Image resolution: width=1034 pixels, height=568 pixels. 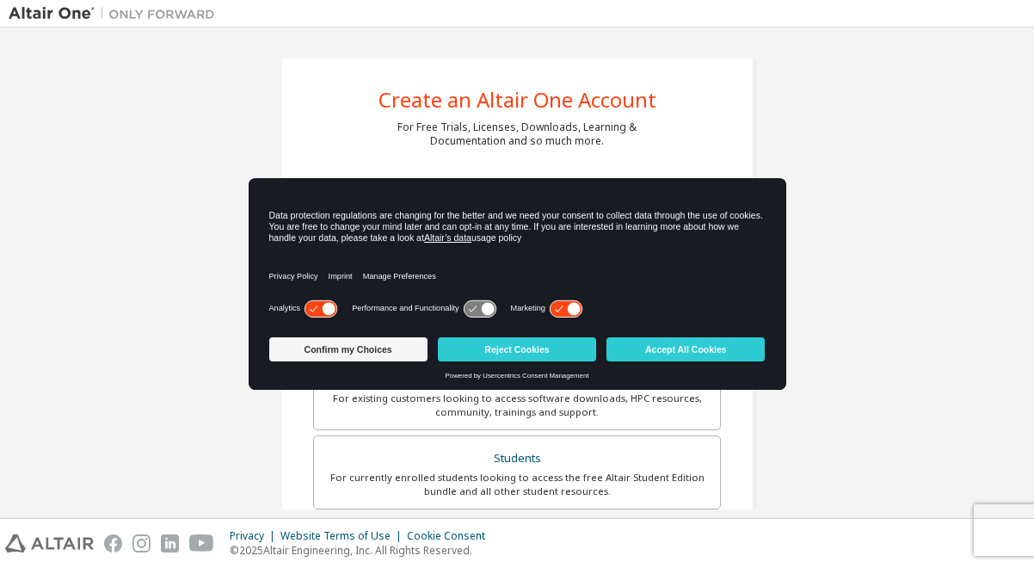 I want to click on div: Website Terms of Use, so click(x=343, y=536).